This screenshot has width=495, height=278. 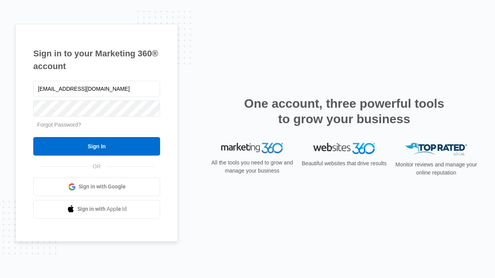 I want to click on p: Monitor reviews and manage your online reputation, so click(x=436, y=169).